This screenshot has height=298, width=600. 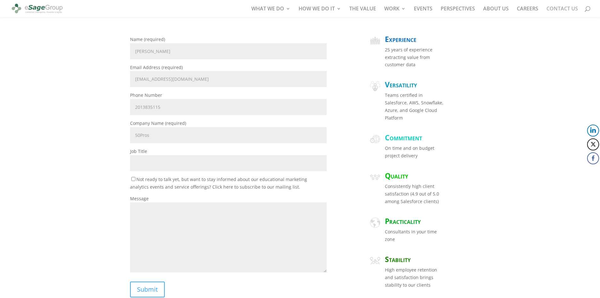 What do you see at coordinates (228, 79) in the screenshot?
I see `input: Email Address (required)` at bounding box center [228, 79].